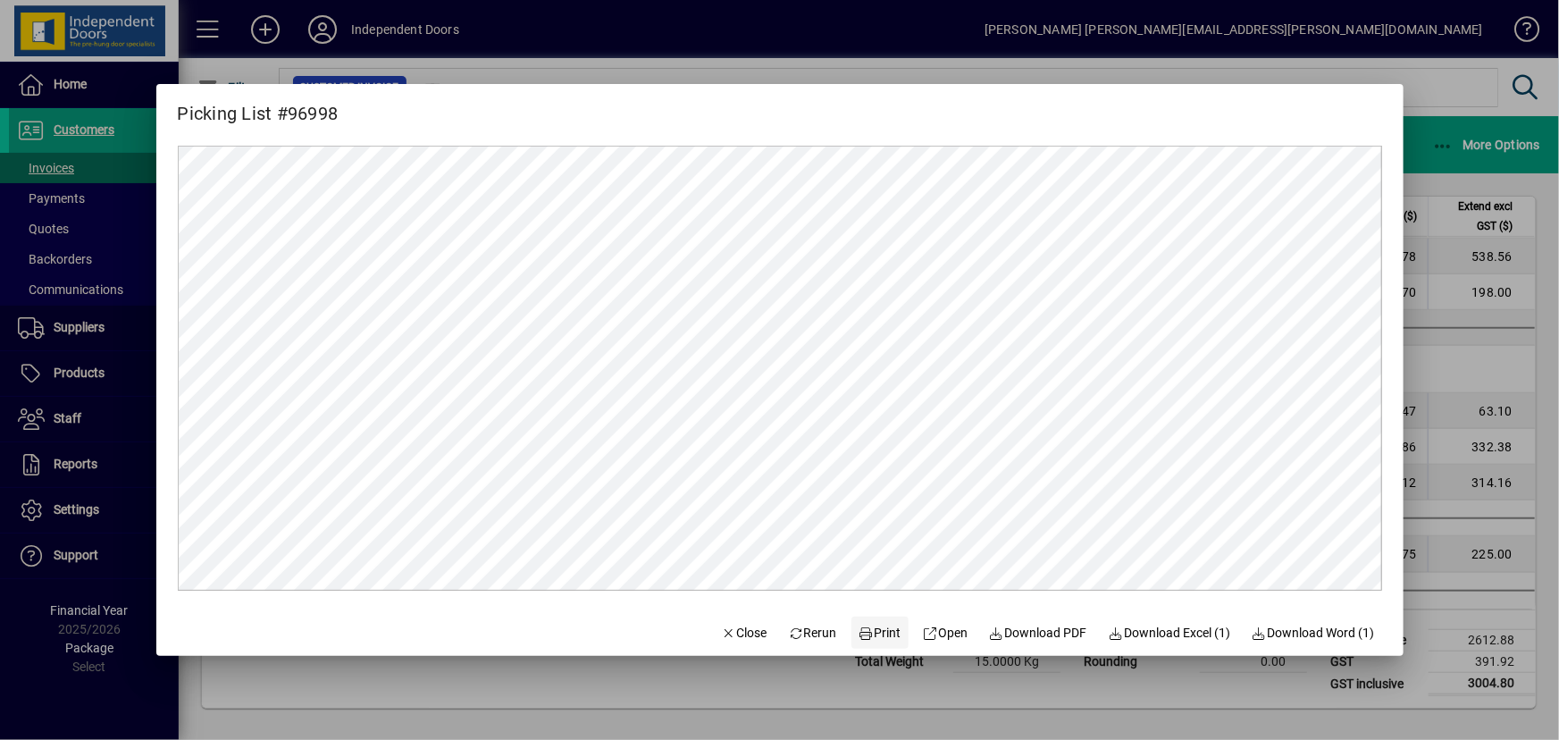 This screenshot has height=740, width=1559. I want to click on a: Download PDF, so click(1038, 632).